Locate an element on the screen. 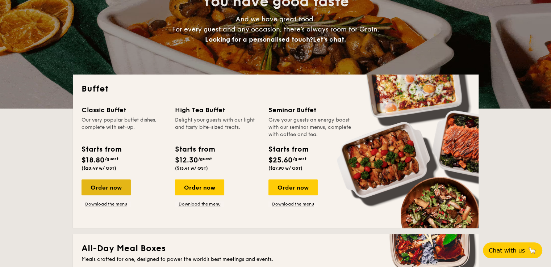  span: Looking for a personalised touch? is located at coordinates (259, 39).